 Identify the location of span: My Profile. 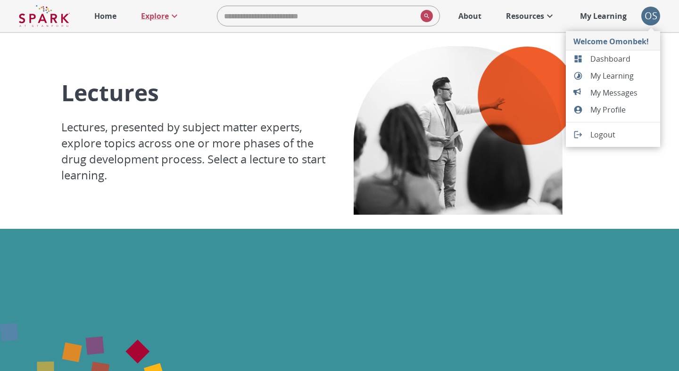
(621, 110).